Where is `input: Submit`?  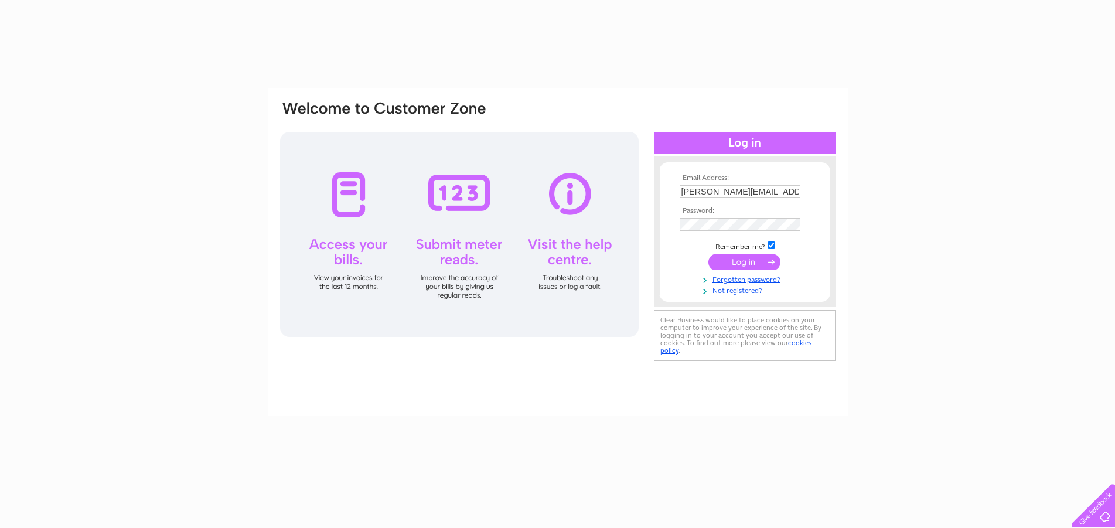
input: Submit is located at coordinates (744, 262).